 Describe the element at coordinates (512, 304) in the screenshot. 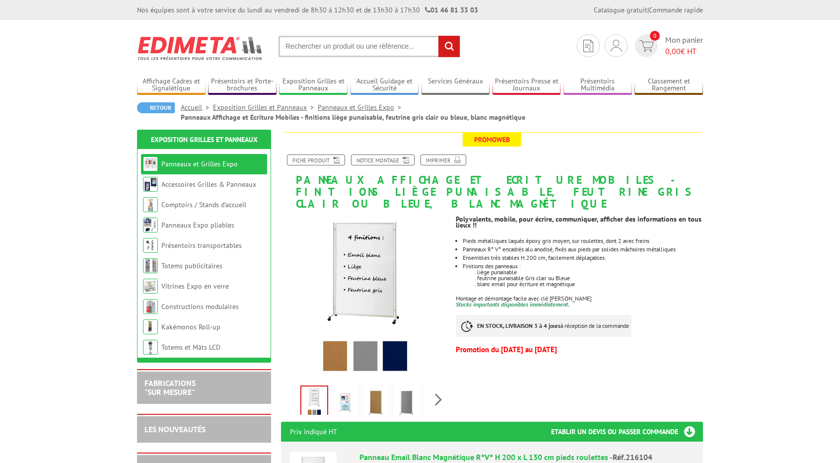

I see `font: Stocks importants disponibles immédiatement.` at that location.